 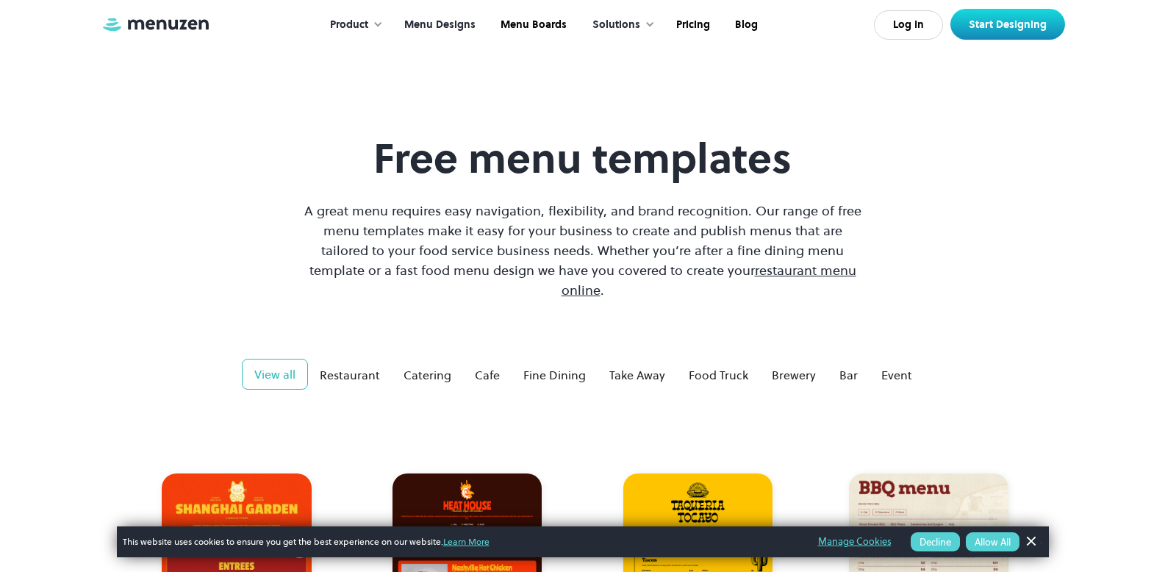 I want to click on a: Blog, so click(x=745, y=25).